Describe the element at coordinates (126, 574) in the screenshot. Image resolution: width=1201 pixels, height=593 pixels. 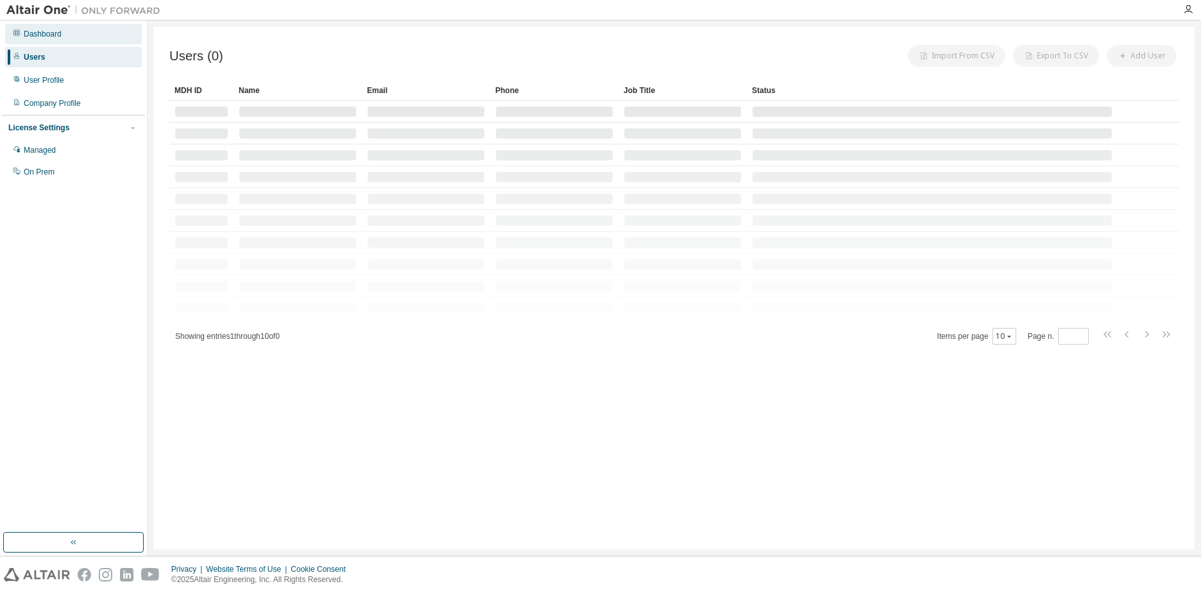
I see `img: linkedin.svg` at that location.